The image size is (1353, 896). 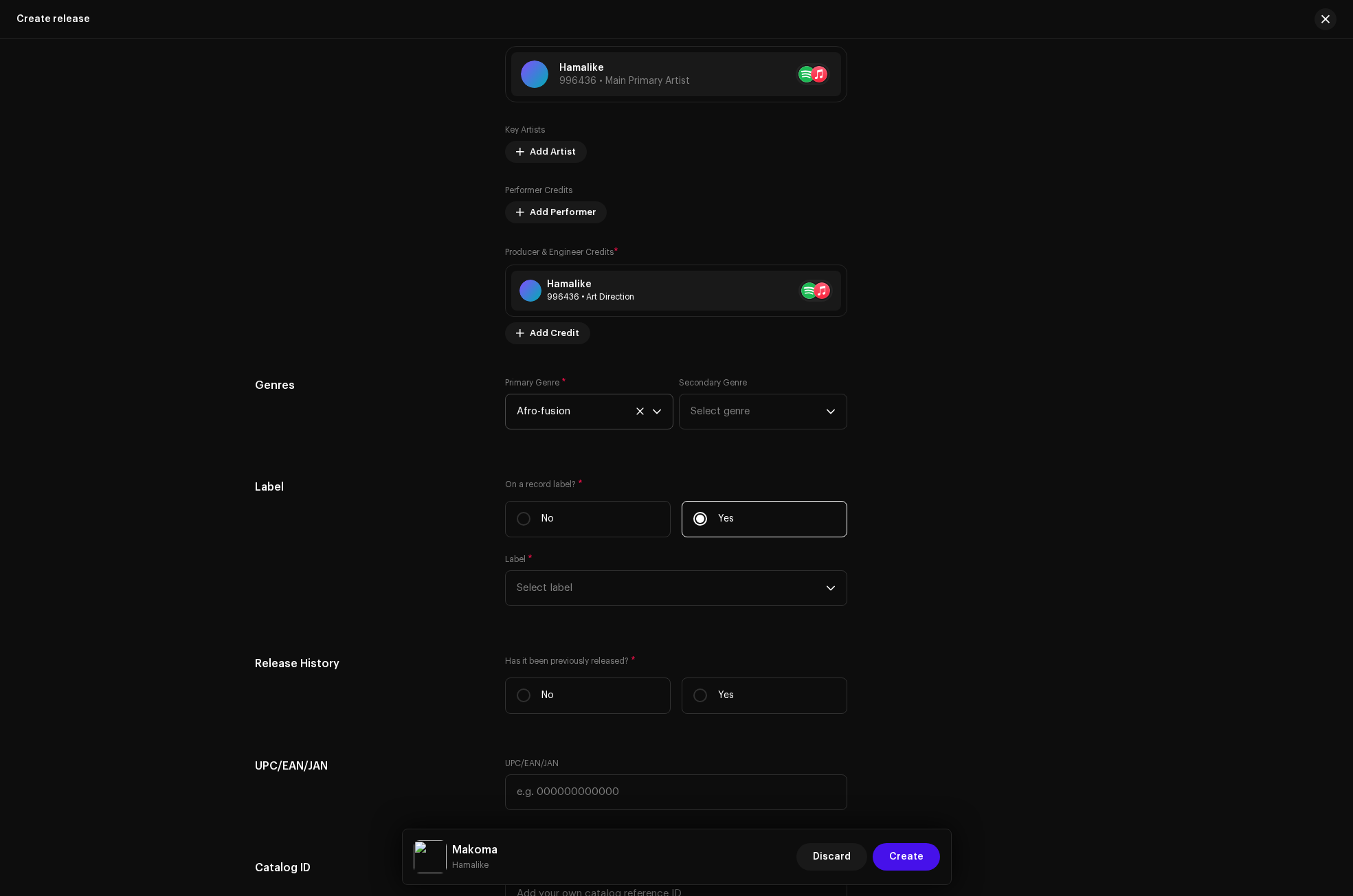 What do you see at coordinates (906, 856) in the screenshot?
I see `span: Create` at bounding box center [906, 856].